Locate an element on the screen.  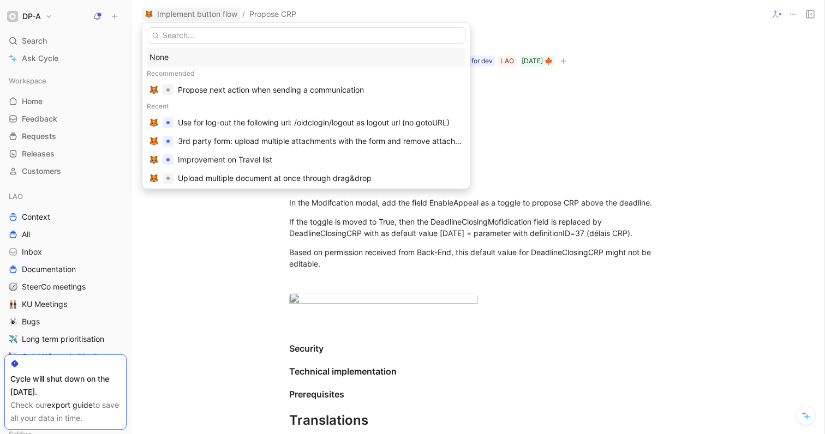
div: Recent is located at coordinates (306, 106).